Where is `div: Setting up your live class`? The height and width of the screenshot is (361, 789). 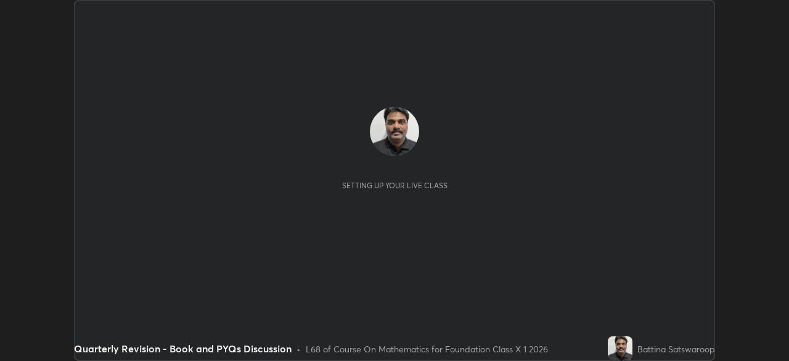 div: Setting up your live class is located at coordinates (394, 185).